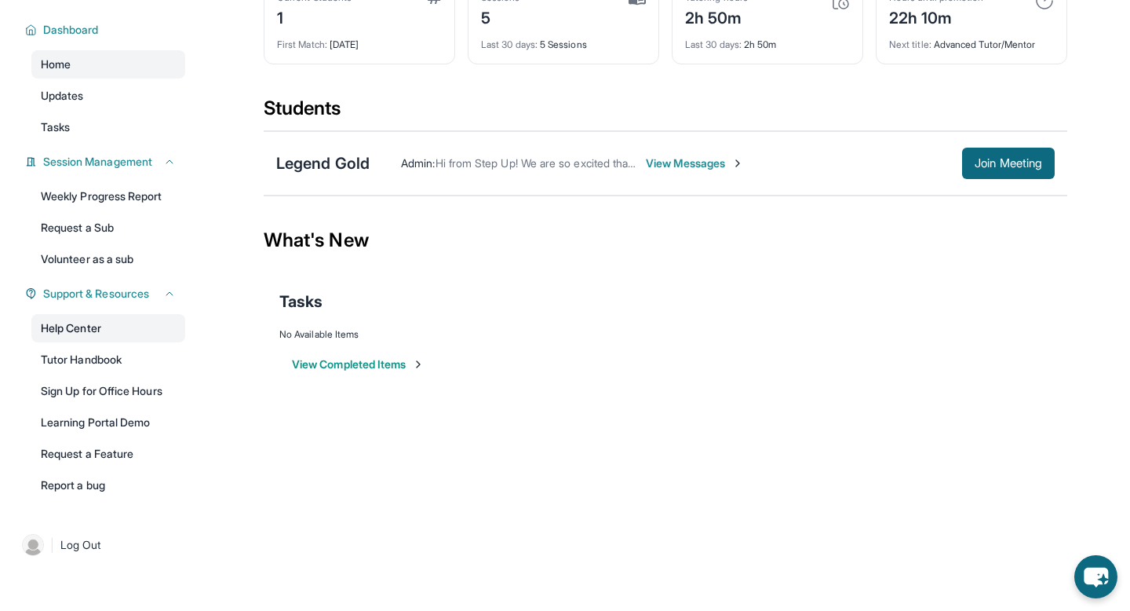 This screenshot has width=1130, height=611. I want to click on a: Weekly Progress Report, so click(108, 196).